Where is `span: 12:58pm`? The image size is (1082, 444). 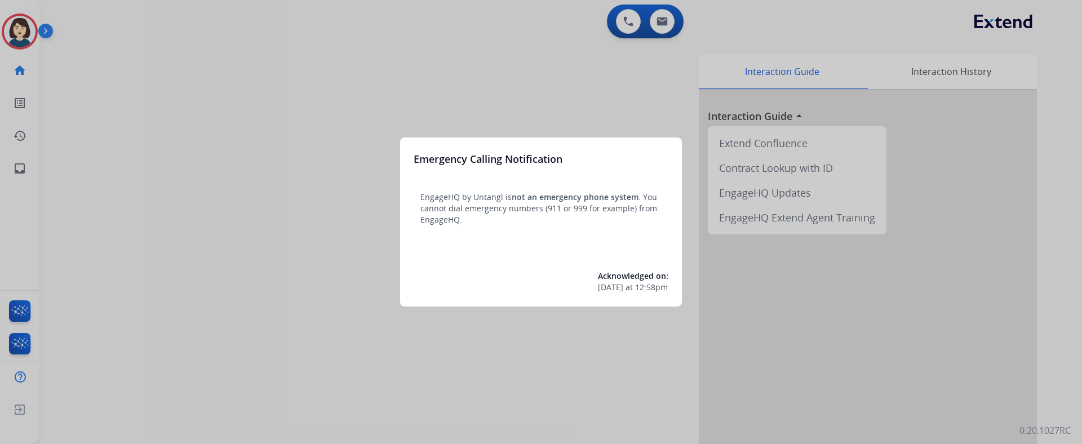 span: 12:58pm is located at coordinates (652, 288).